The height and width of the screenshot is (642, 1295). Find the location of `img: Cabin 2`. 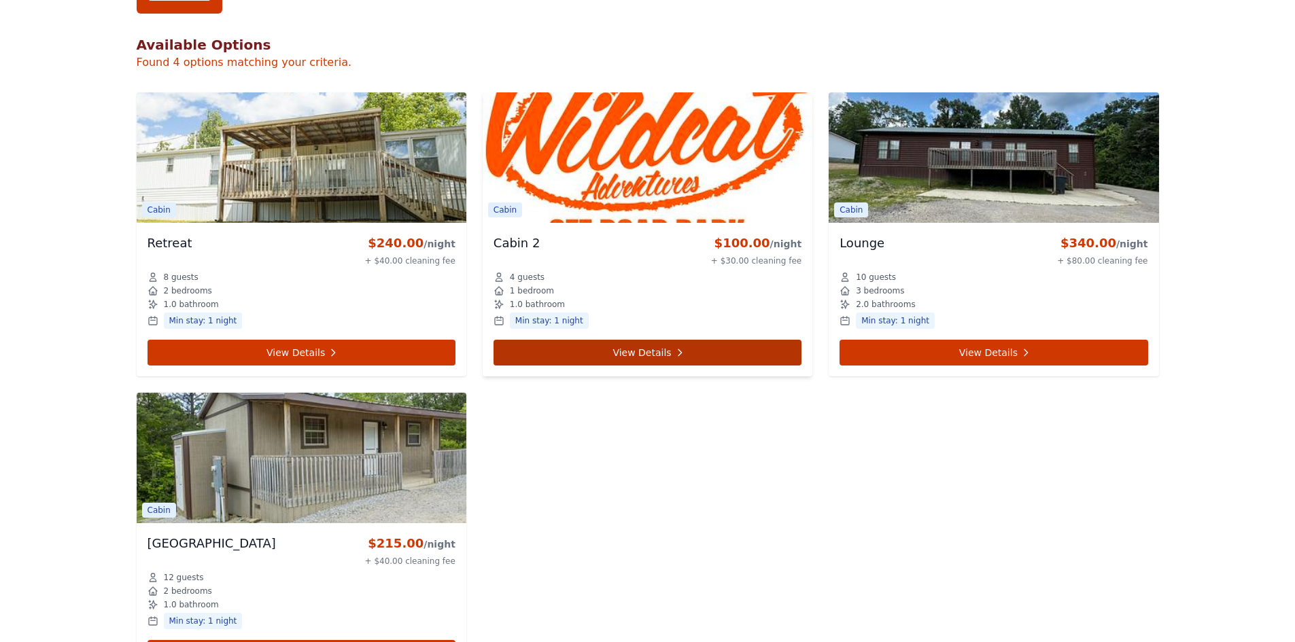

img: Cabin 2 is located at coordinates (647, 158).